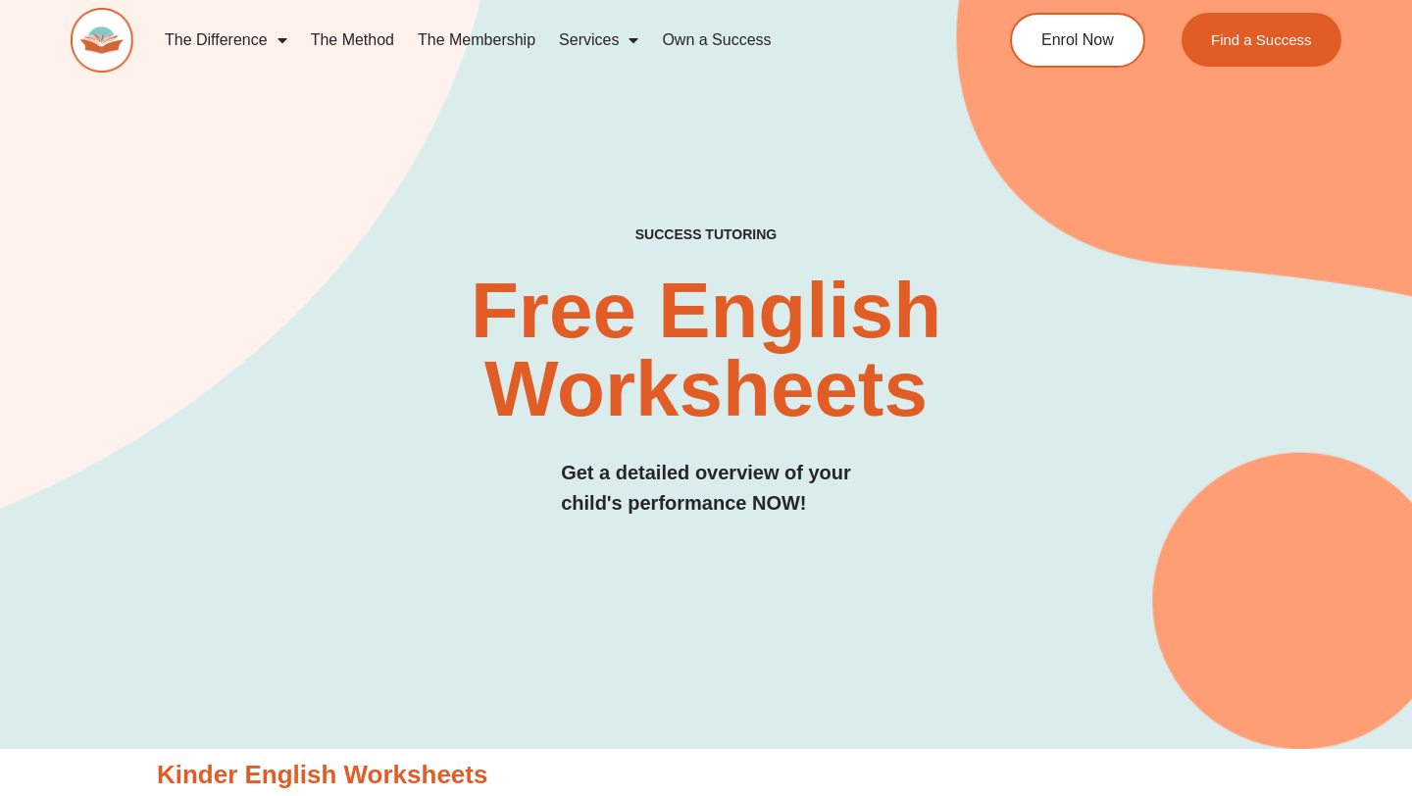  Describe the element at coordinates (705, 350) in the screenshot. I see `h2: Free English Worksheets​` at that location.